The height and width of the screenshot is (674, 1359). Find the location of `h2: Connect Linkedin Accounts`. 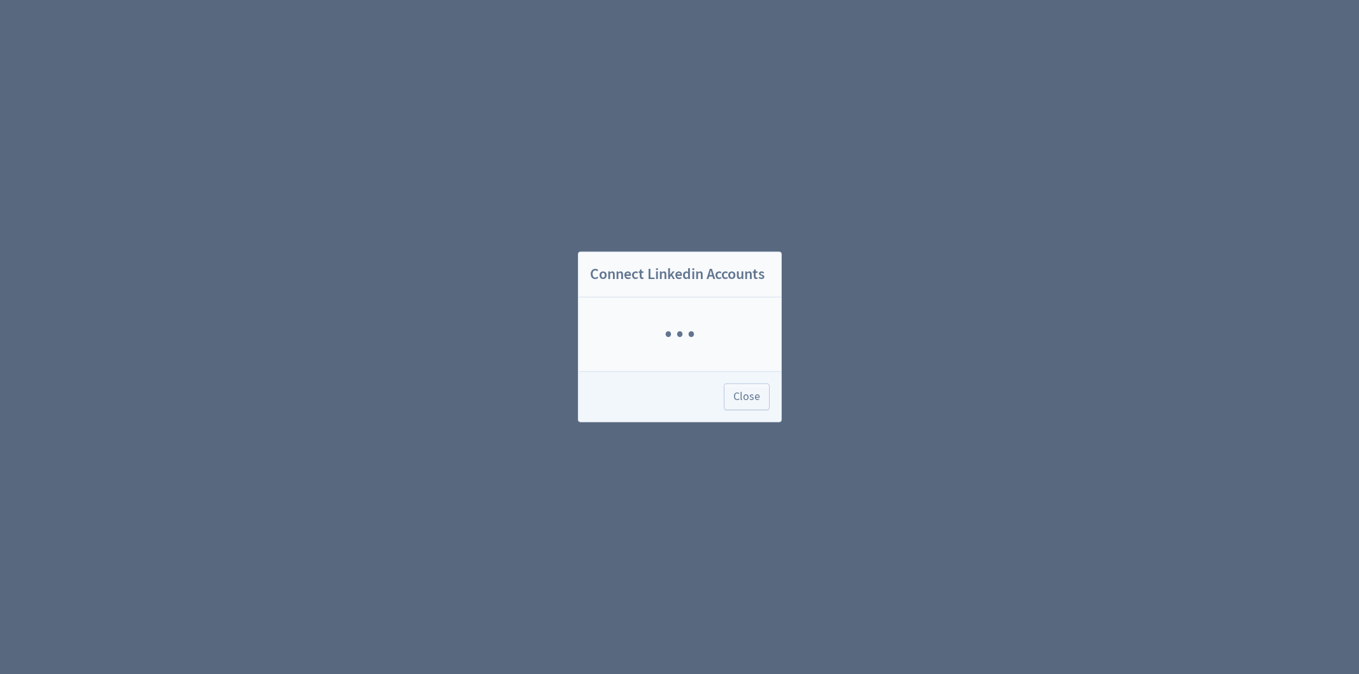

h2: Connect Linkedin Accounts is located at coordinates (680, 275).